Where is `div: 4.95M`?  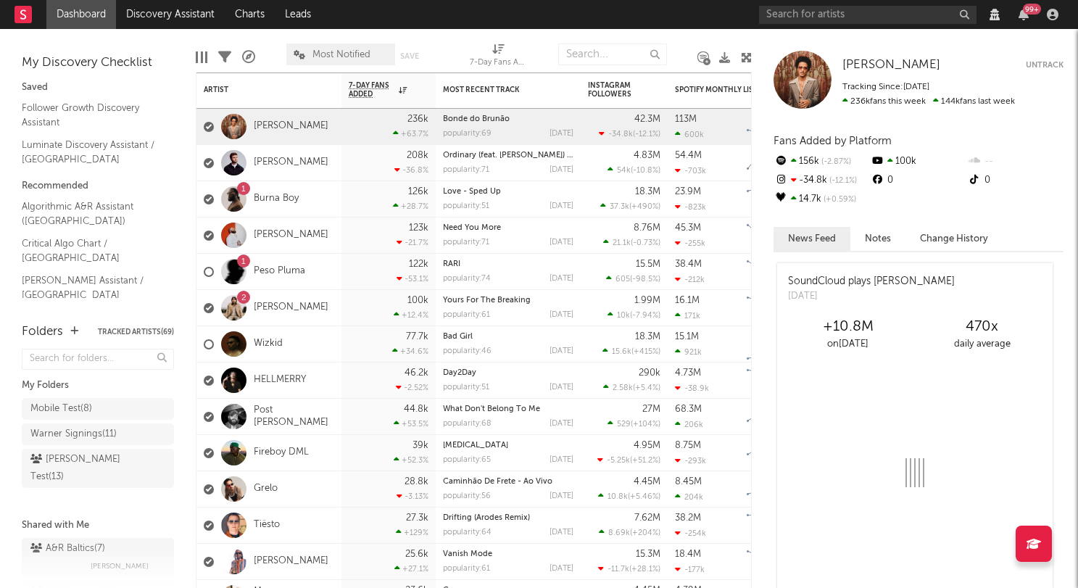
div: 4.95M is located at coordinates (647, 445).